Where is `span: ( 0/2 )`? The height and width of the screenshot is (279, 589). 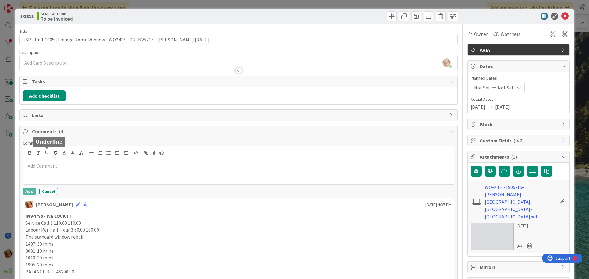 span: ( 0/2 ) is located at coordinates (518, 141).